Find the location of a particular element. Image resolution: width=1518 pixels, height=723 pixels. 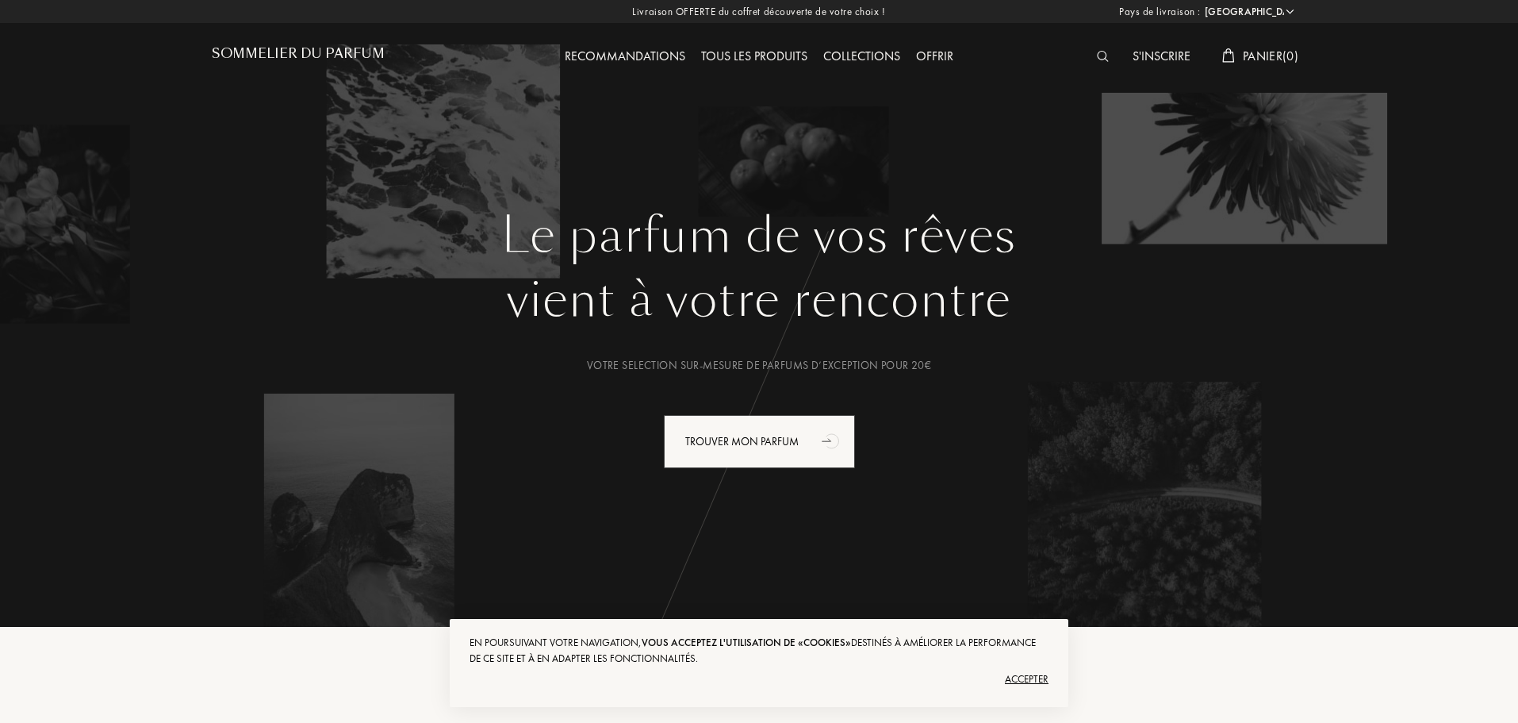

span: Pays de livraison : is located at coordinates (1160, 12).